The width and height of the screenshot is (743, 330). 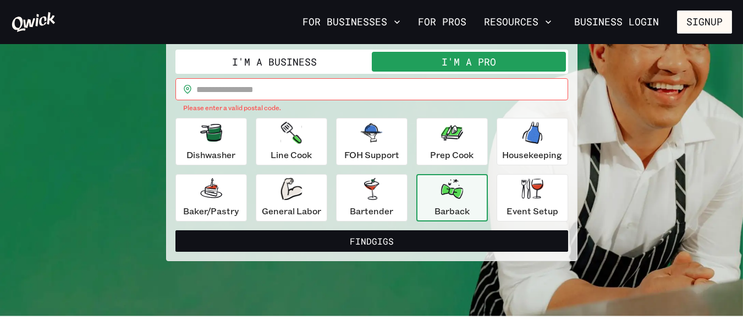 What do you see at coordinates (372, 108) in the screenshot?
I see `p: Please enter a valid postal code.` at bounding box center [372, 108].